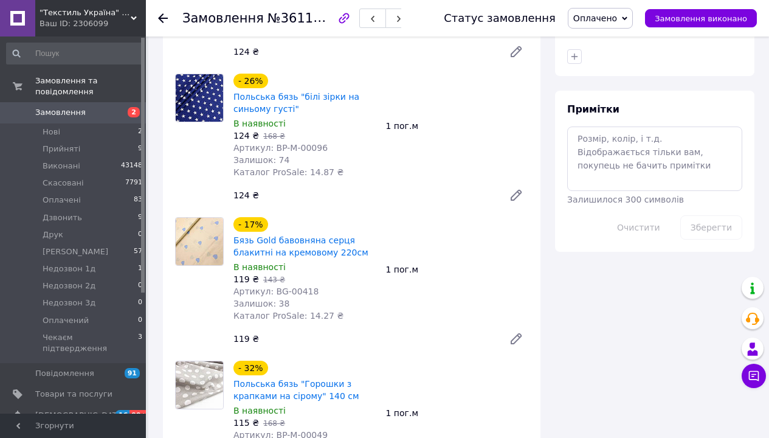 The image size is (769, 438). Describe the element at coordinates (754, 376) in the screenshot. I see `button: Чат з покупцем` at that location.